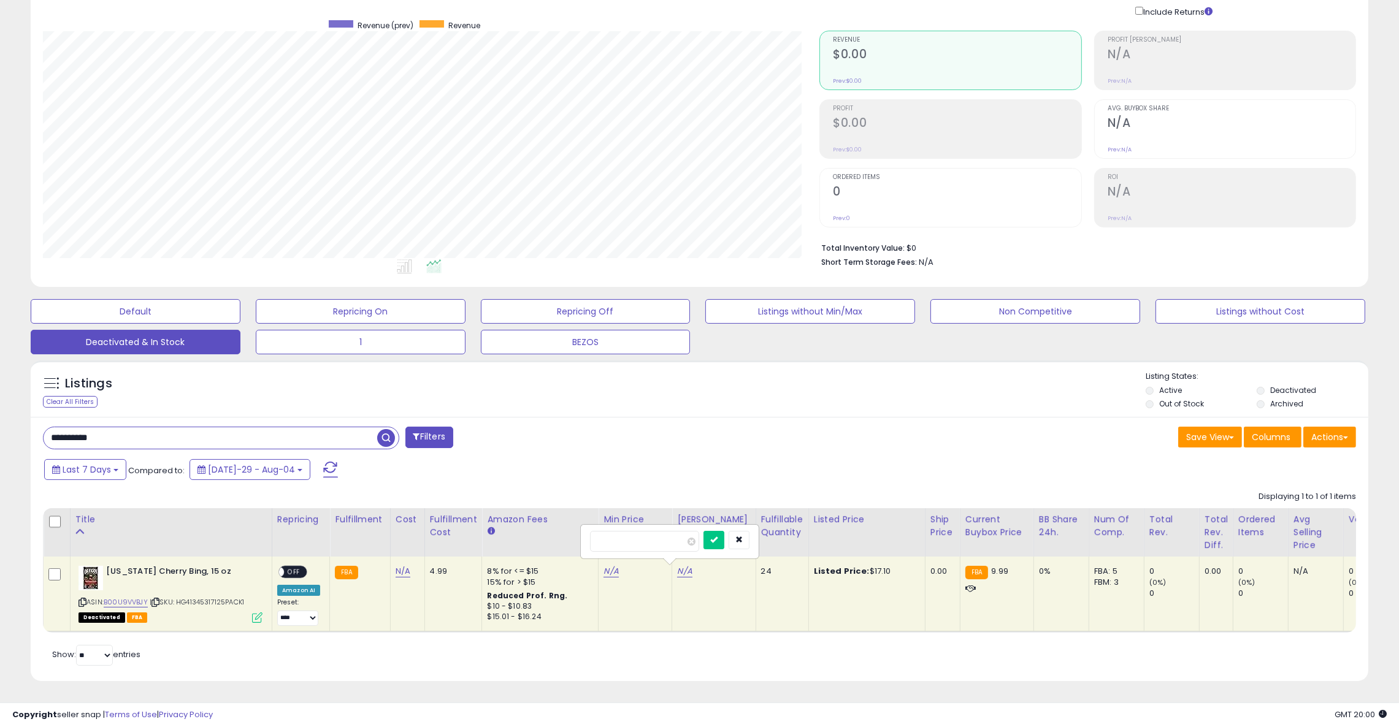 This screenshot has height=727, width=1399. Describe the element at coordinates (1260, 526) in the screenshot. I see `div: Ordered Items` at that location.